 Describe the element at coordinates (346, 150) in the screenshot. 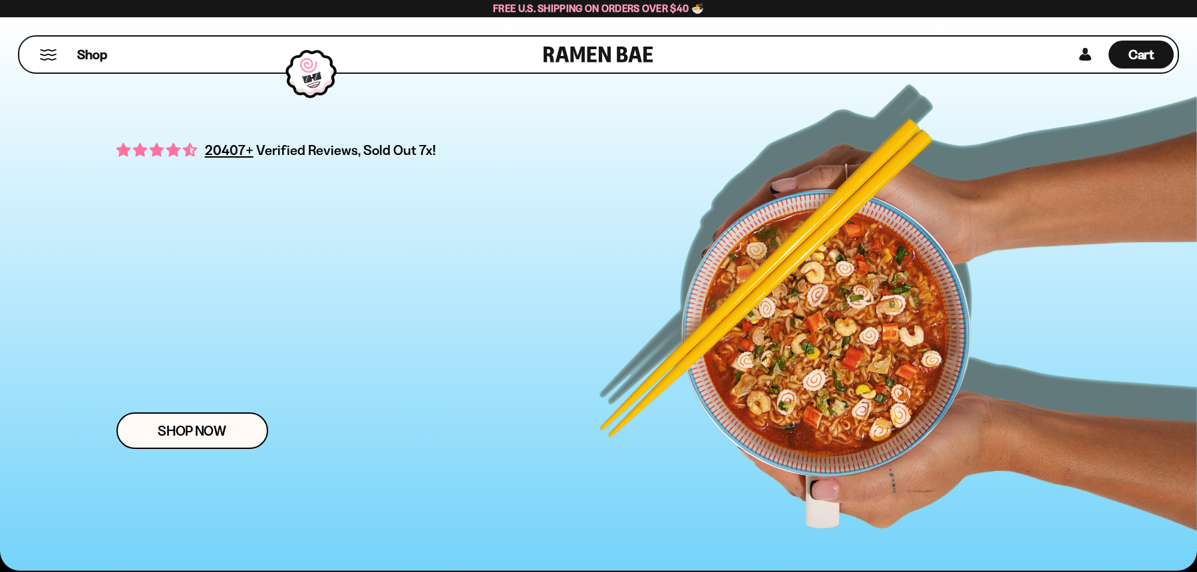

I see `span: Verified Reviews, Sold Out 7x!` at that location.